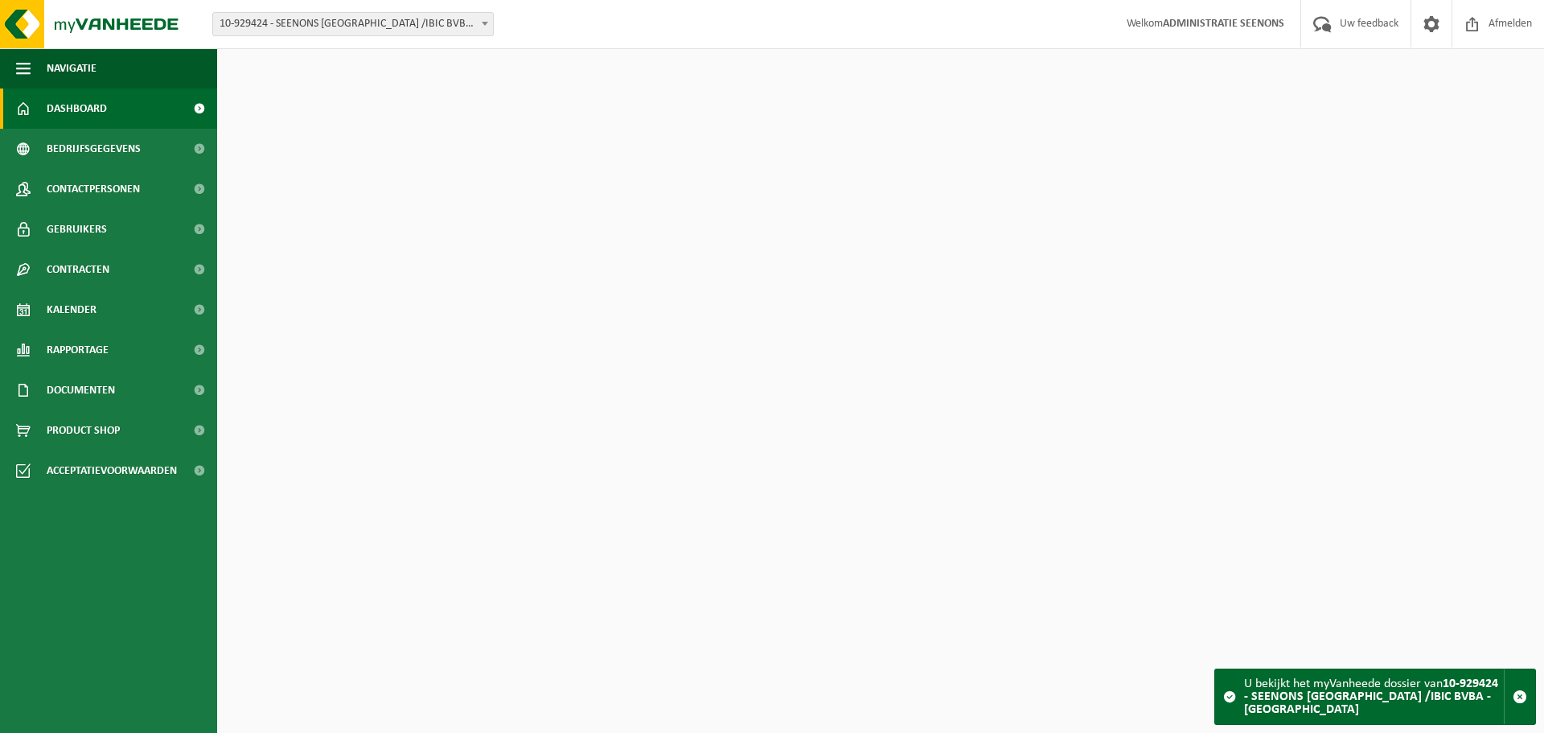 Image resolution: width=1544 pixels, height=733 pixels. What do you see at coordinates (1223, 23) in the screenshot?
I see `strong: ADMINISTRATIE SEENONS` at bounding box center [1223, 23].